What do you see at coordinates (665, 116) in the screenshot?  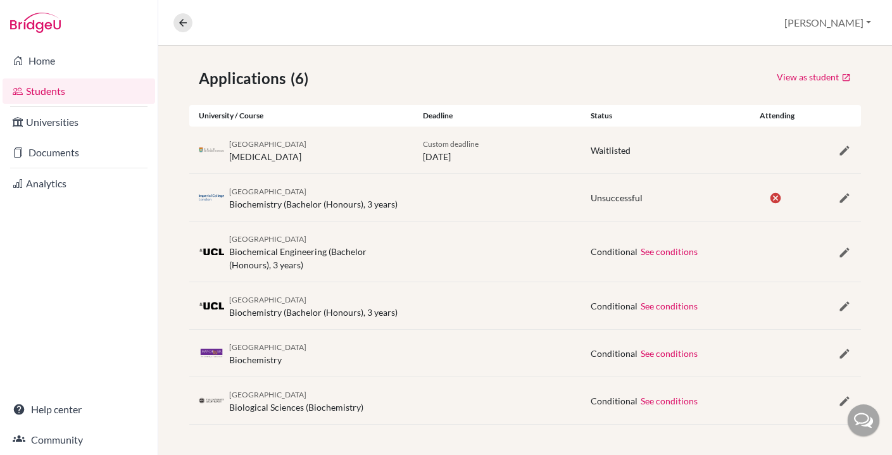 I see `div: Status` at bounding box center [665, 116].